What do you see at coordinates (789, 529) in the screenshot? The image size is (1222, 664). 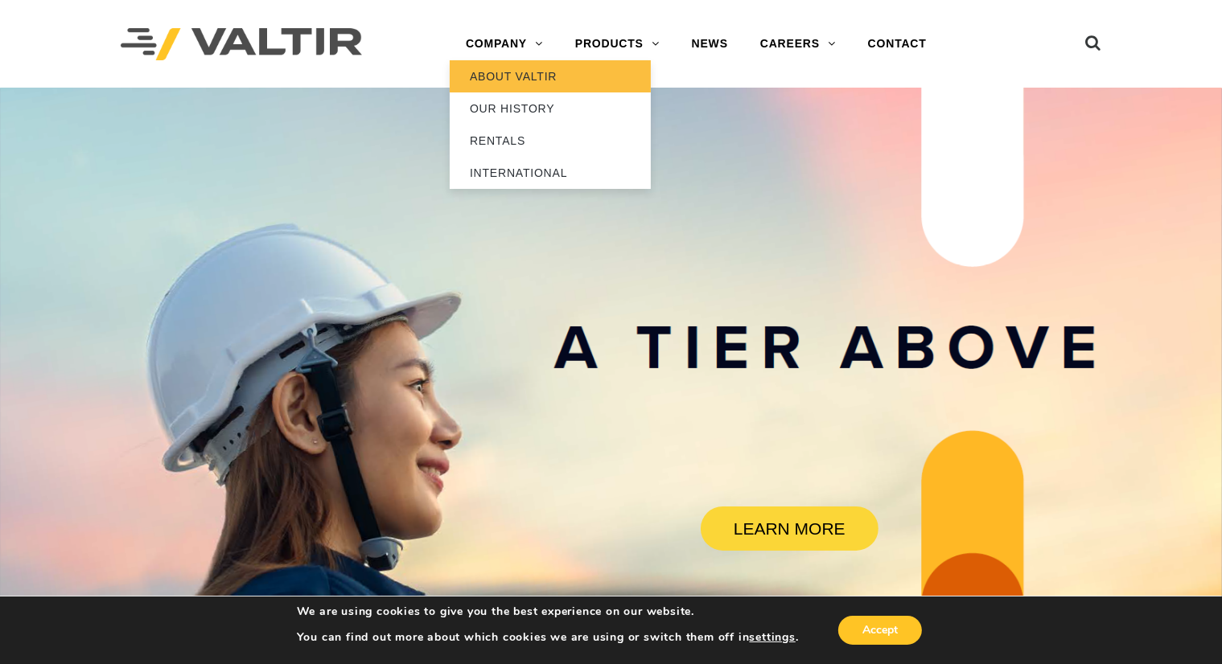 I see `a: LEARN MORE` at bounding box center [789, 529].